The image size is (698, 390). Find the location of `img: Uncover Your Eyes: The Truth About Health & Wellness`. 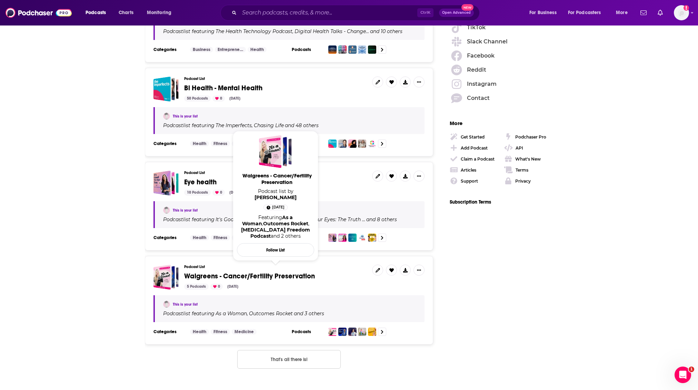

img: Uncover Your Eyes: The Truth About Health & Wellness is located at coordinates (342, 238).